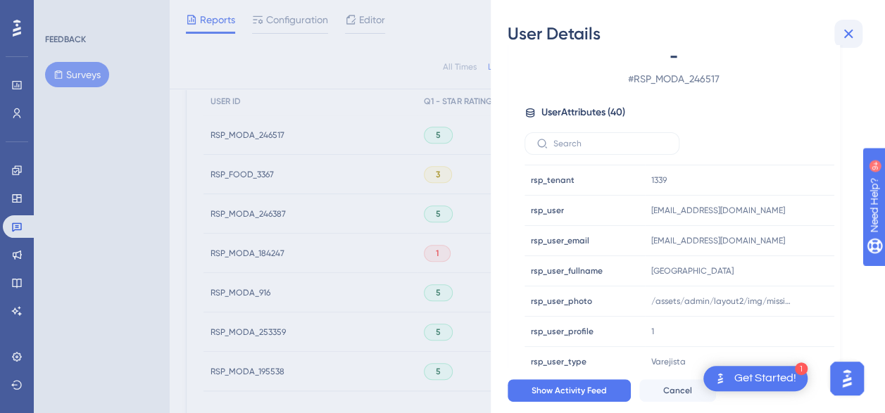 The height and width of the screenshot is (413, 885). I want to click on span: 1, so click(652, 331).